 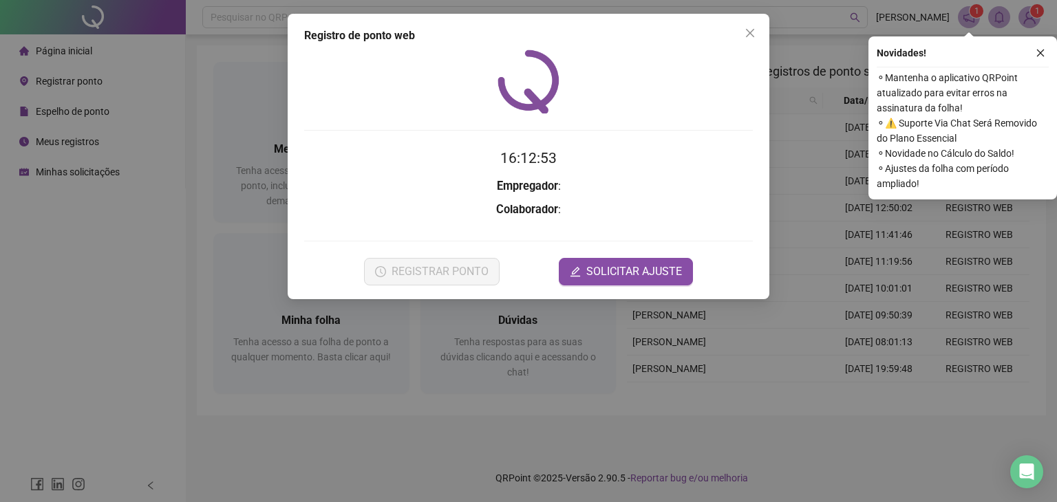 I want to click on span: ⚬ Novidade no Cálculo do Saldo!, so click(x=963, y=153).